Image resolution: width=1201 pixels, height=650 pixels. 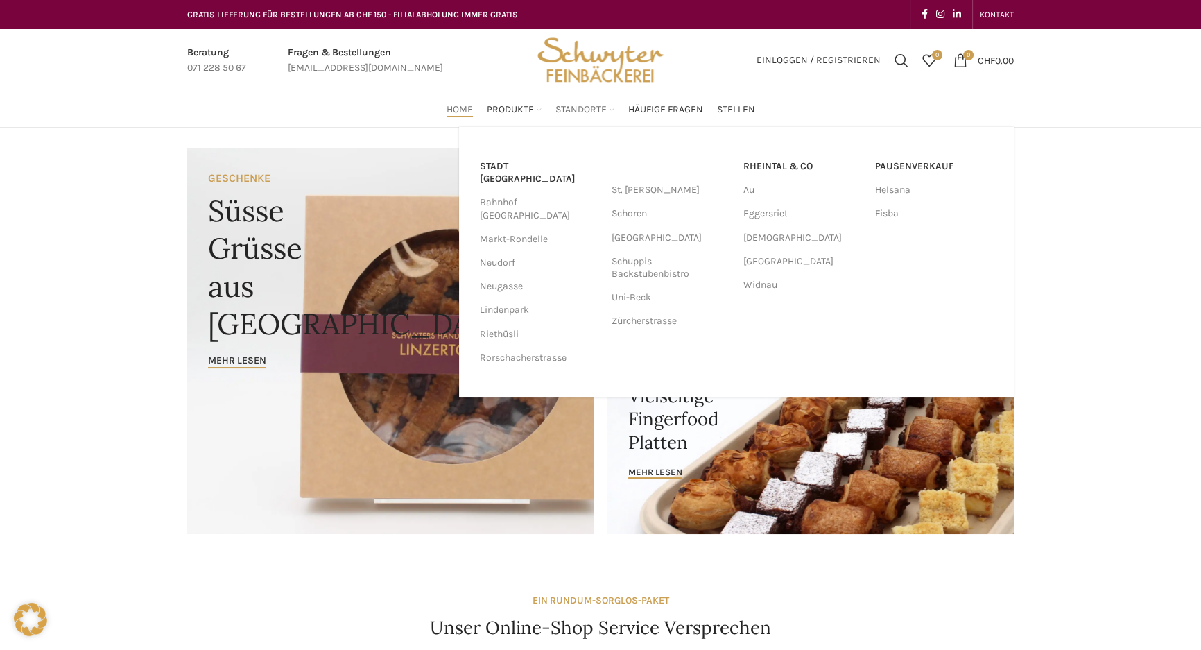 What do you see at coordinates (585, 110) in the screenshot?
I see `a: Standorte` at bounding box center [585, 110].